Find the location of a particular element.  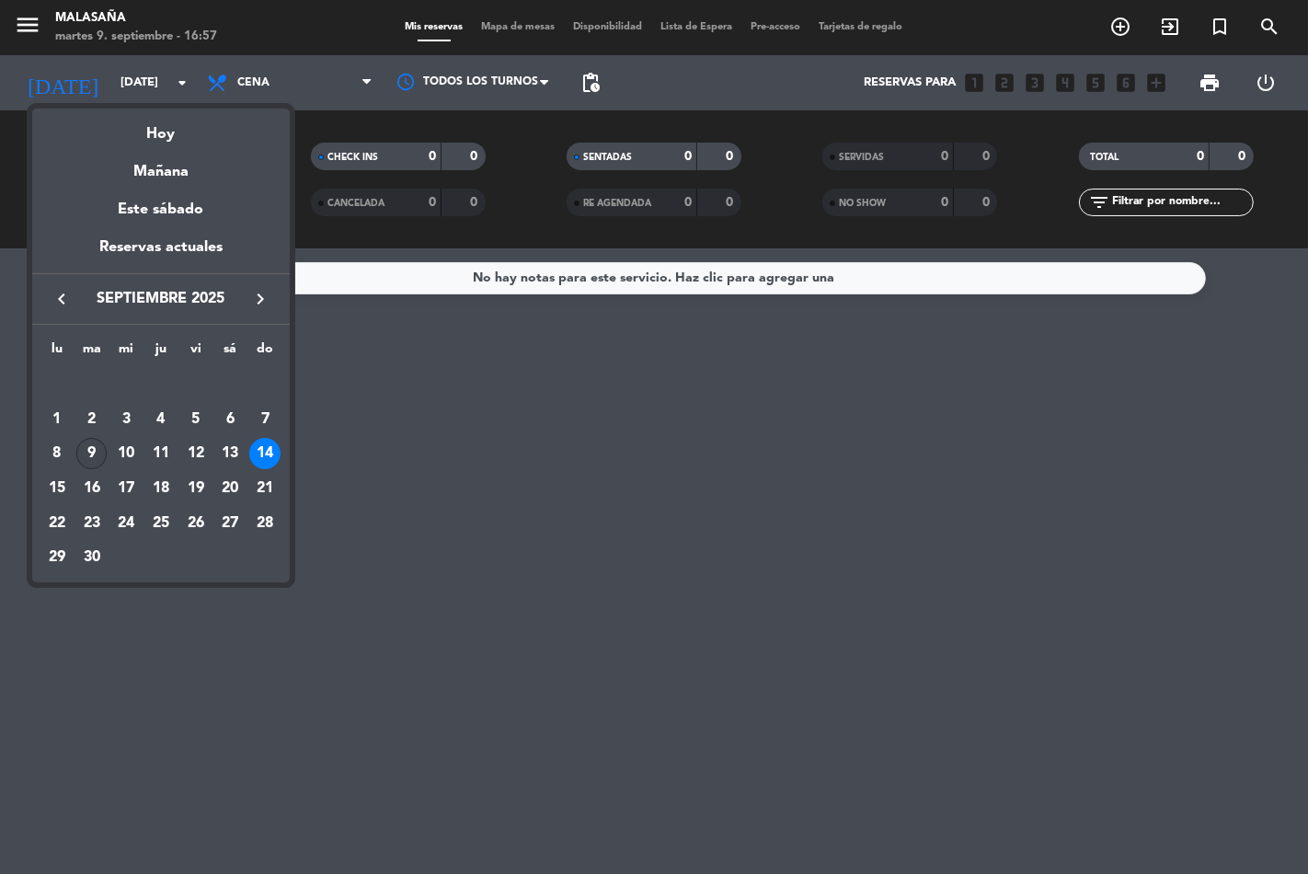

div: 21 is located at coordinates (265, 488).